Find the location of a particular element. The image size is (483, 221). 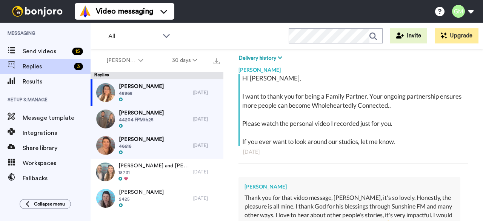

button: 30 days is located at coordinates (185, 60).